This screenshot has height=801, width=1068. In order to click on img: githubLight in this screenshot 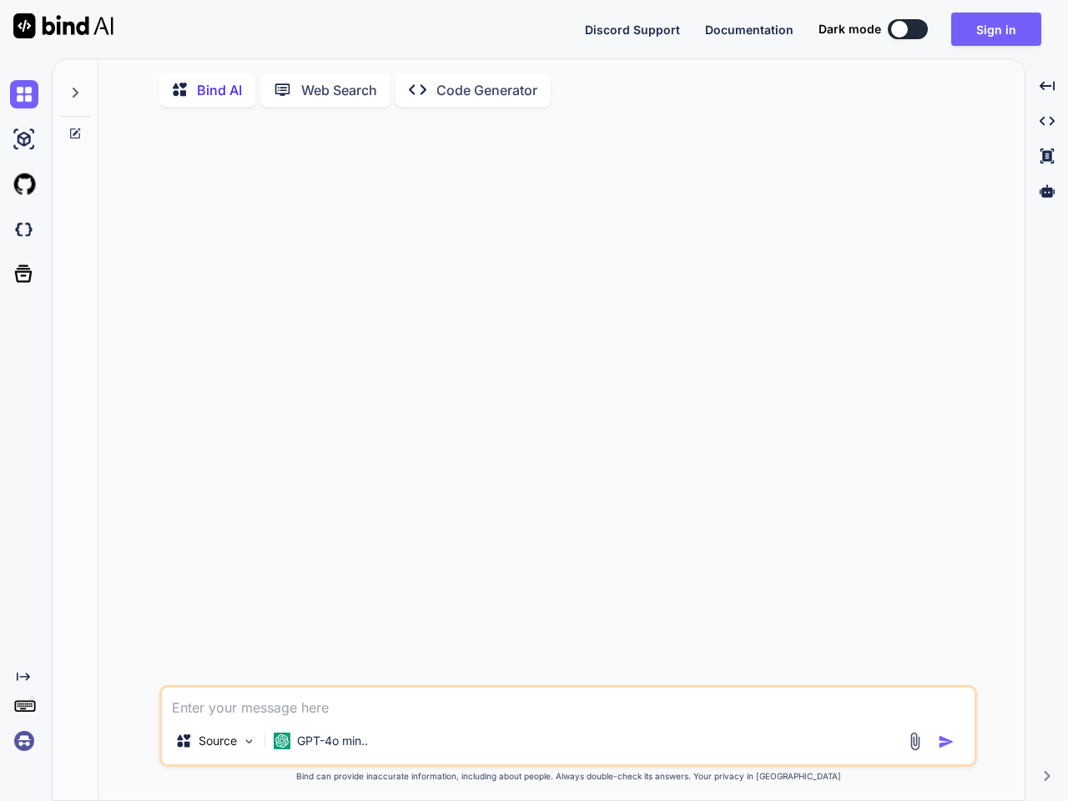, I will do `click(24, 184)`.